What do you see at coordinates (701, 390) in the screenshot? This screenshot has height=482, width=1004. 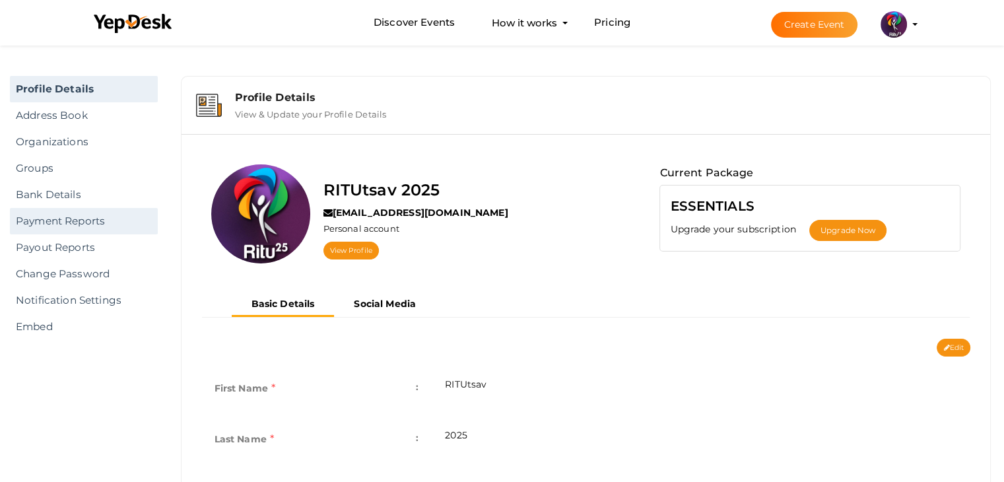 I see `td: RITUtsav` at bounding box center [701, 390].